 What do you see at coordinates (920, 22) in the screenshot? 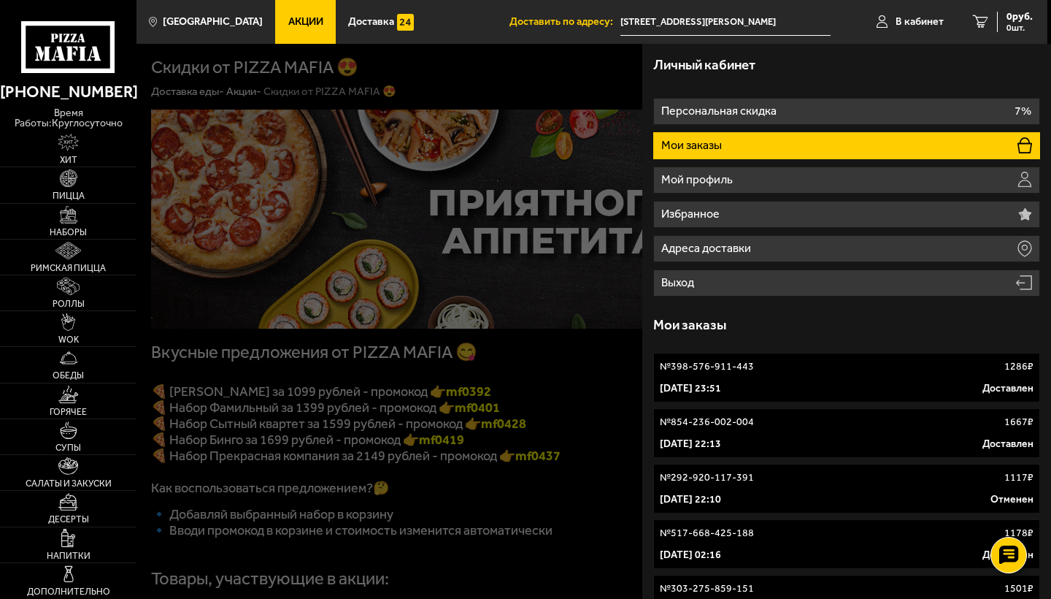
I see `span: В кабинет` at bounding box center [920, 22].